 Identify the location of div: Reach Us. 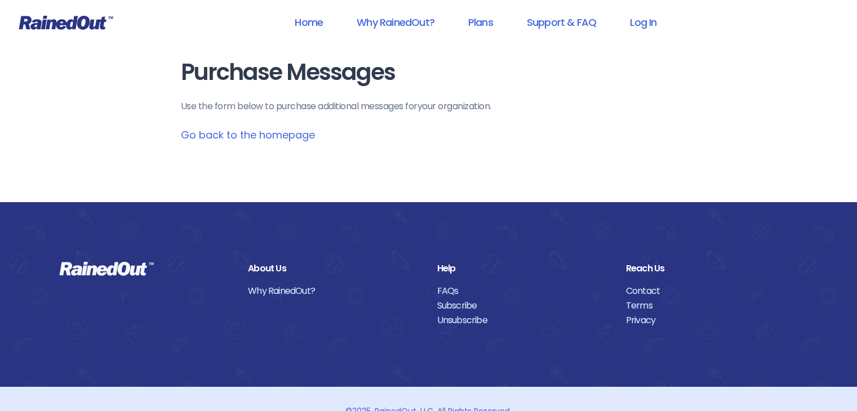
(711, 269).